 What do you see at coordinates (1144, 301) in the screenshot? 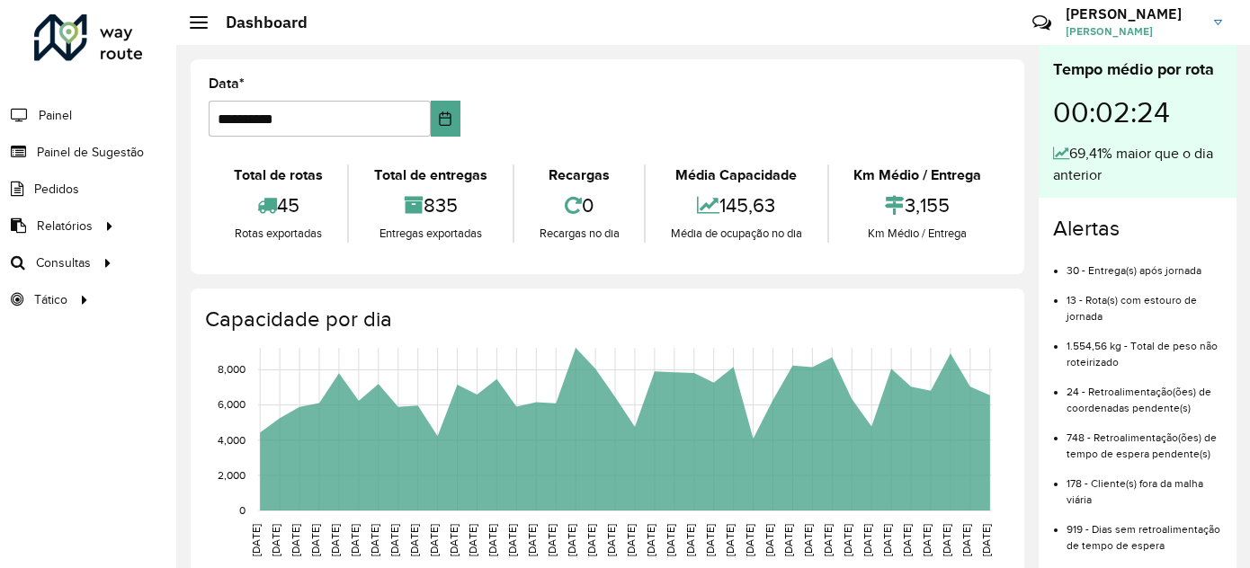
I see `li: 13 - Rota(s) com estouro de jornada` at bounding box center [1144, 301].